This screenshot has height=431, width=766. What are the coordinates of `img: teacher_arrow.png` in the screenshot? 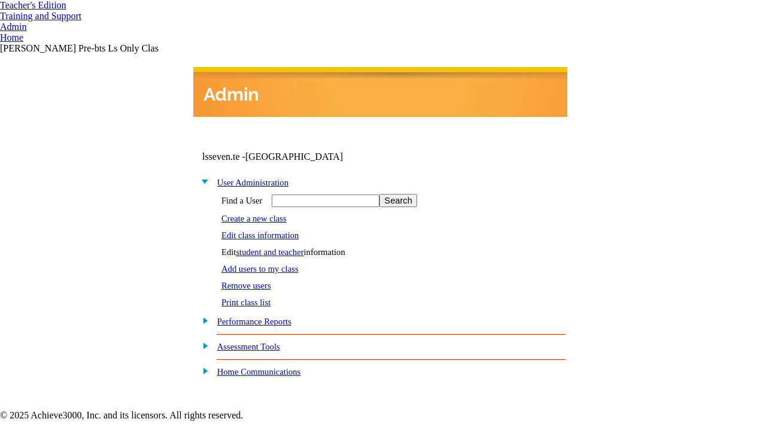 It's located at (69, 5).